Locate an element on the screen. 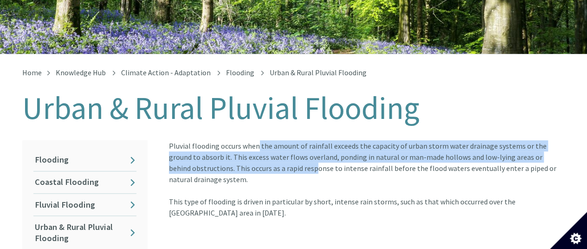 The height and width of the screenshot is (249, 587). a: Fluvial Flooding is located at coordinates (85, 204).